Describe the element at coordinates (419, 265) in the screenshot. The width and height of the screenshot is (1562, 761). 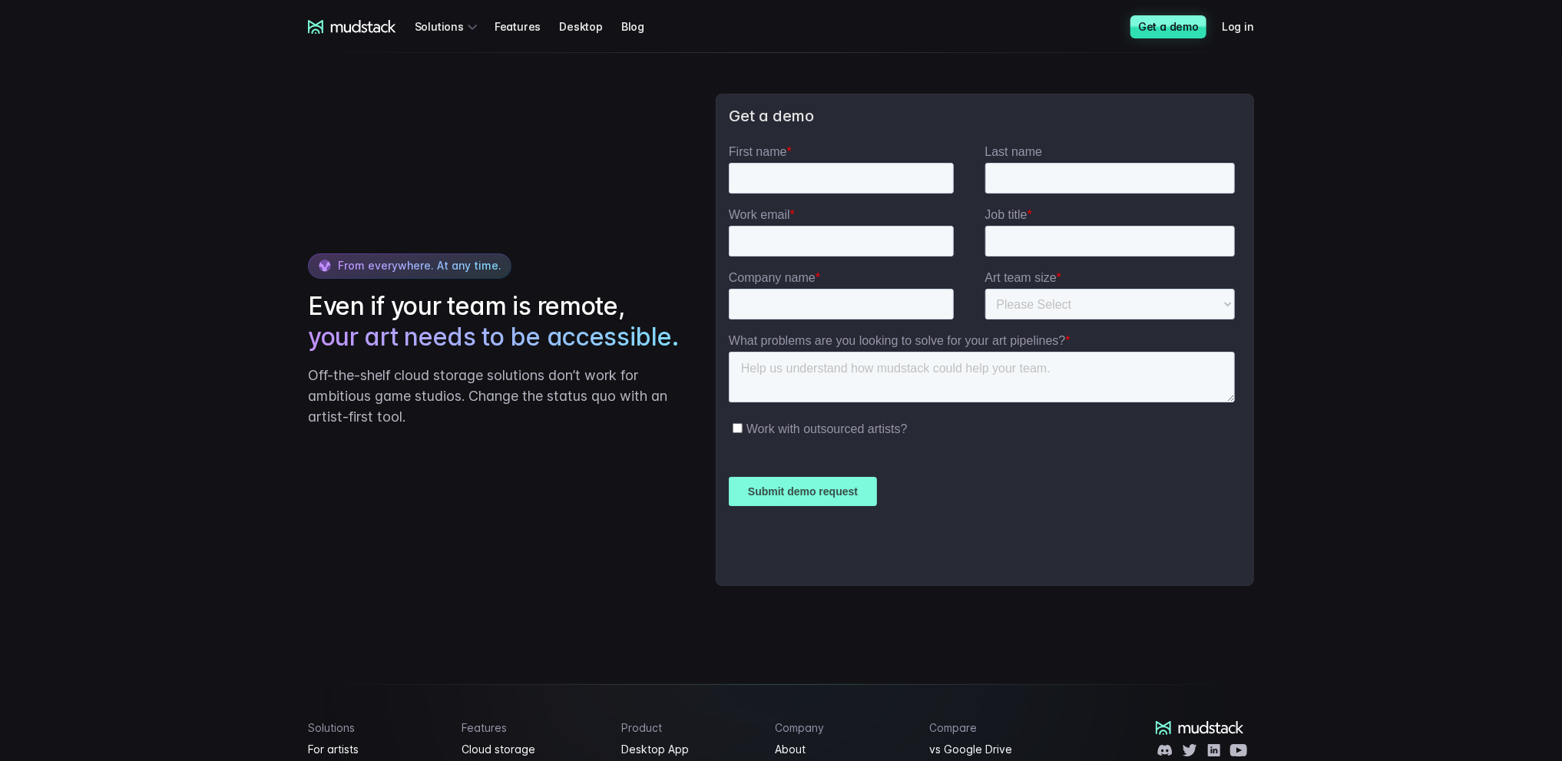
I see `span: From everywhere. At any time.` at that location.